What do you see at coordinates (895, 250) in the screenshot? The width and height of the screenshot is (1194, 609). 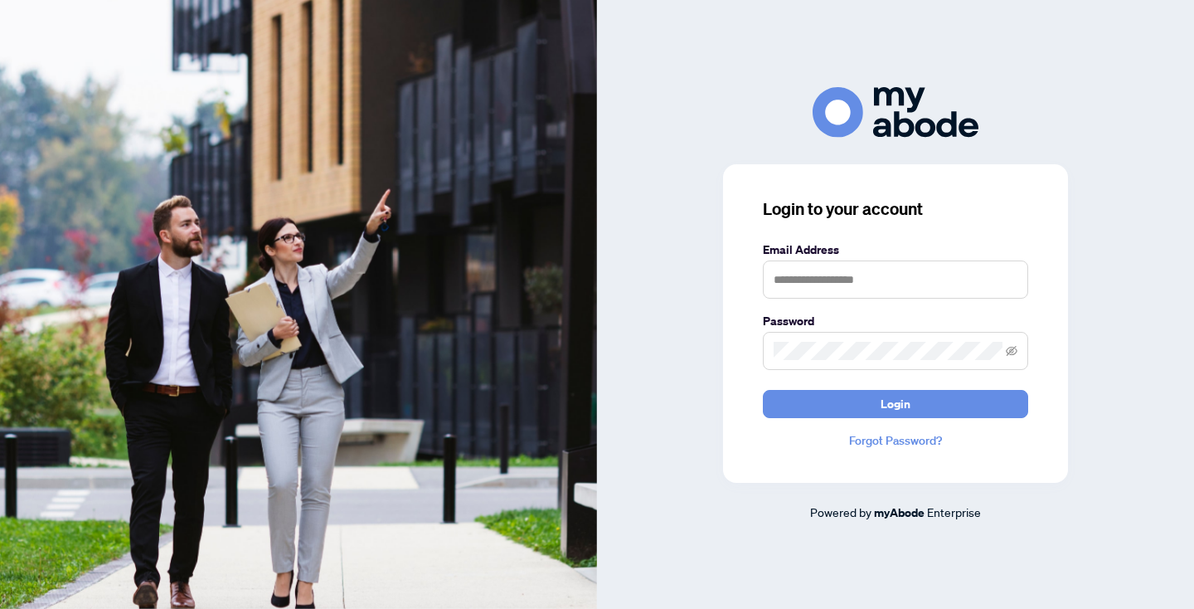 I see `label: Email Address` at bounding box center [895, 250].